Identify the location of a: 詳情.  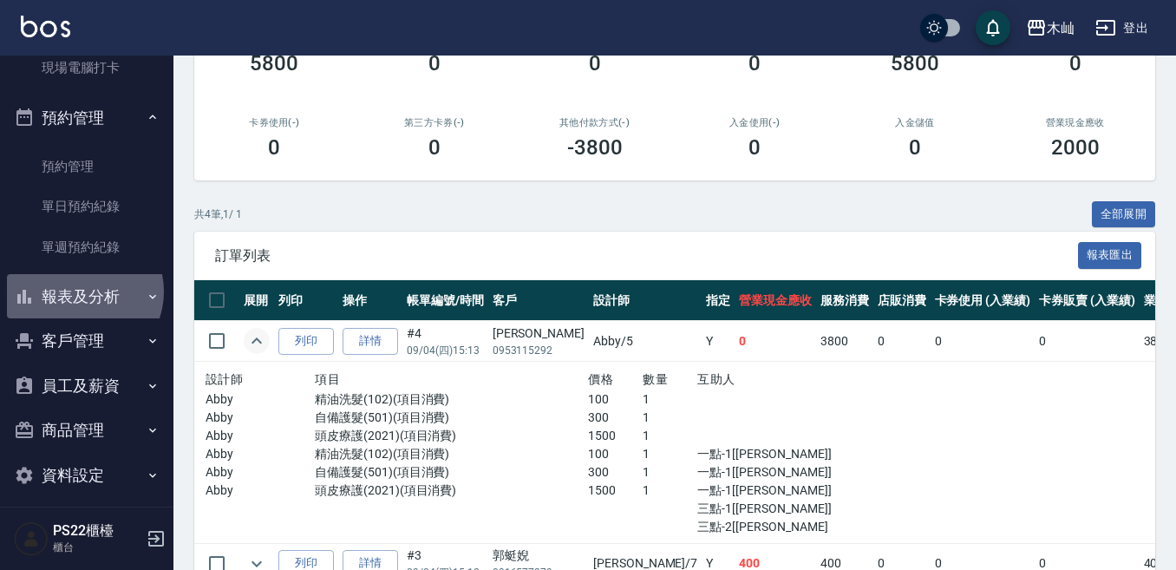
(370, 341).